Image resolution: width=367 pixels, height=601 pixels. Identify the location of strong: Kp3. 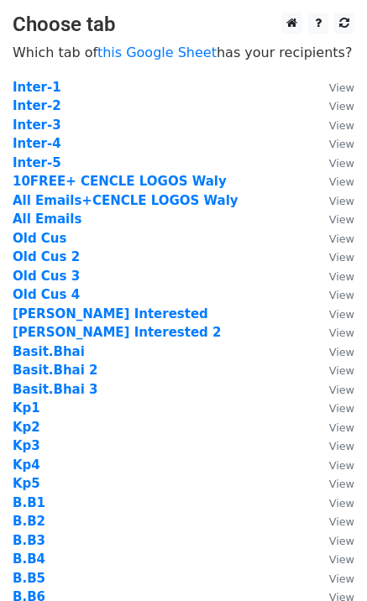
(26, 446).